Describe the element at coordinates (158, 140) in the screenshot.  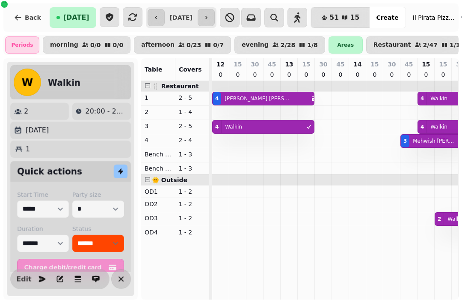
I see `p: 4` at that location.